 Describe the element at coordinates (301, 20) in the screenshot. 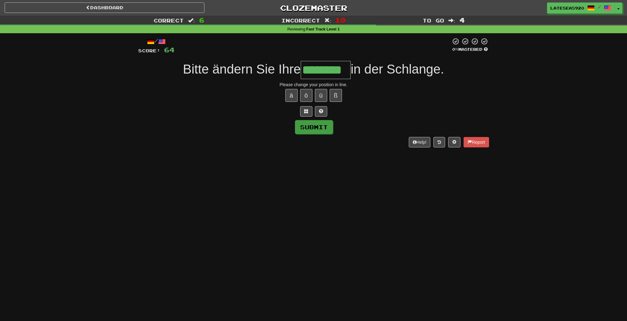

I see `span: Incorrect` at that location.